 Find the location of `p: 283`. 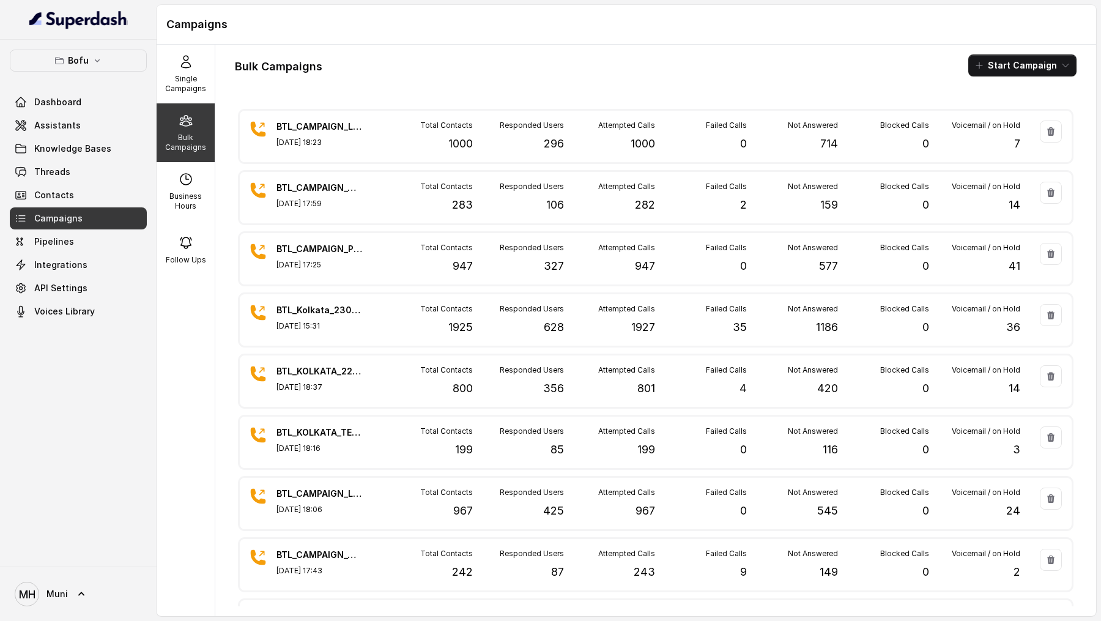

p: 283 is located at coordinates (462, 205).